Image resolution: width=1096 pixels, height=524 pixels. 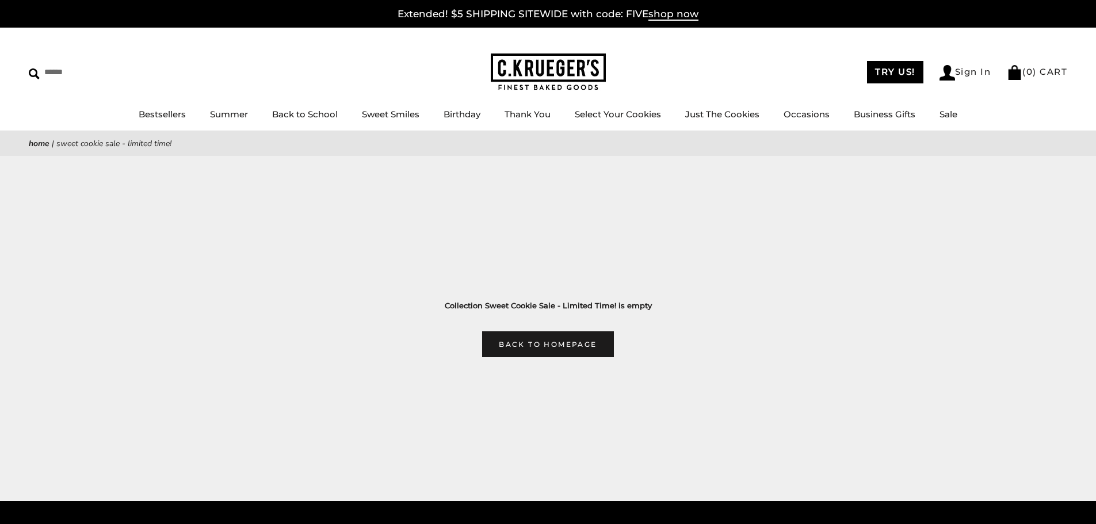 What do you see at coordinates (673, 14) in the screenshot?
I see `span: shop now` at bounding box center [673, 14].